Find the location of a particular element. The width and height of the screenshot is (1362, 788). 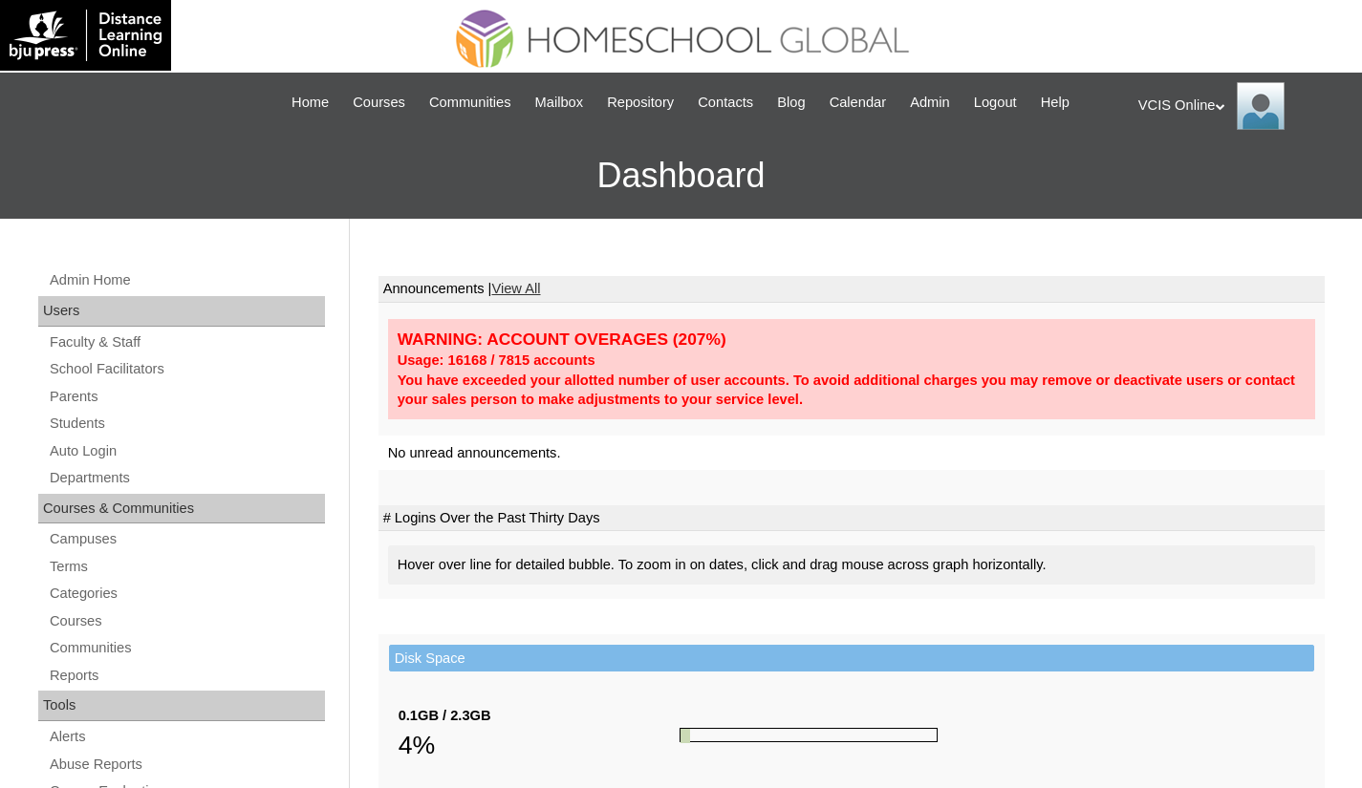

a: Contacts is located at coordinates (725, 102).